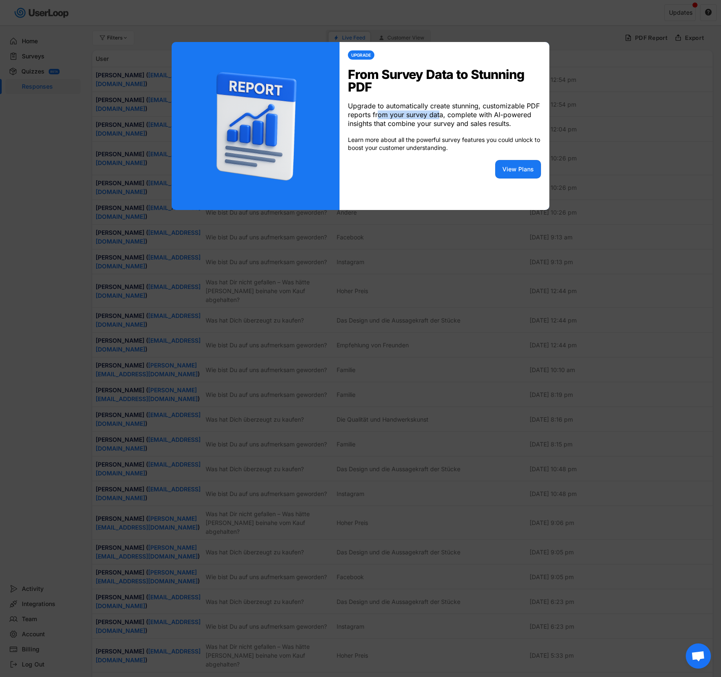 This screenshot has width=721, height=677. What do you see at coordinates (445, 115) in the screenshot?
I see `div: Upgrade to automatically create stunning, customizable PDF reports from your survey data, complet...` at bounding box center [445, 115].